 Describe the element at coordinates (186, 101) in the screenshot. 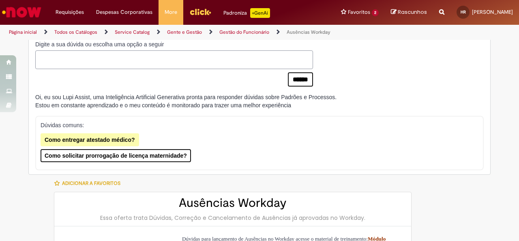

I see `div: Oi, eu sou Lupi Assist, uma Inteligência Artificial Generativa pronta para responder dúvidas sobr...` at that location.